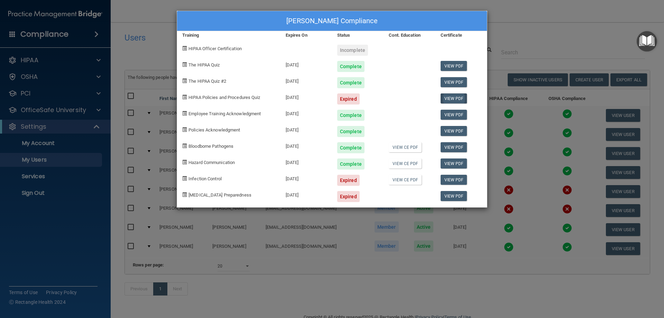 The height and width of the screenshot is (318, 664). What do you see at coordinates (224, 97) in the screenshot?
I see `span: HIPAA Policies and Procedures Quiz` at bounding box center [224, 97].